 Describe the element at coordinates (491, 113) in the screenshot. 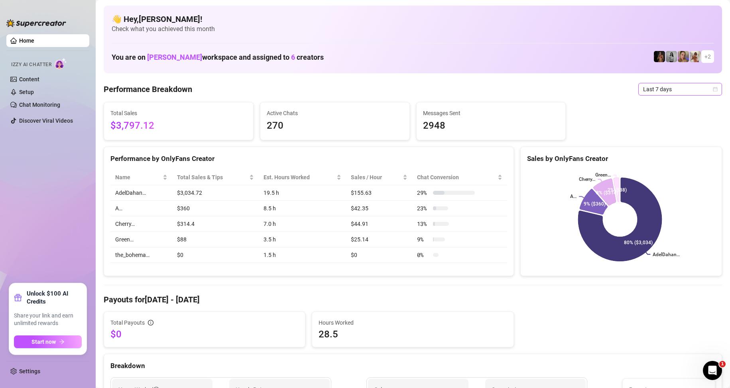

I see `span: Messages Sent` at that location.